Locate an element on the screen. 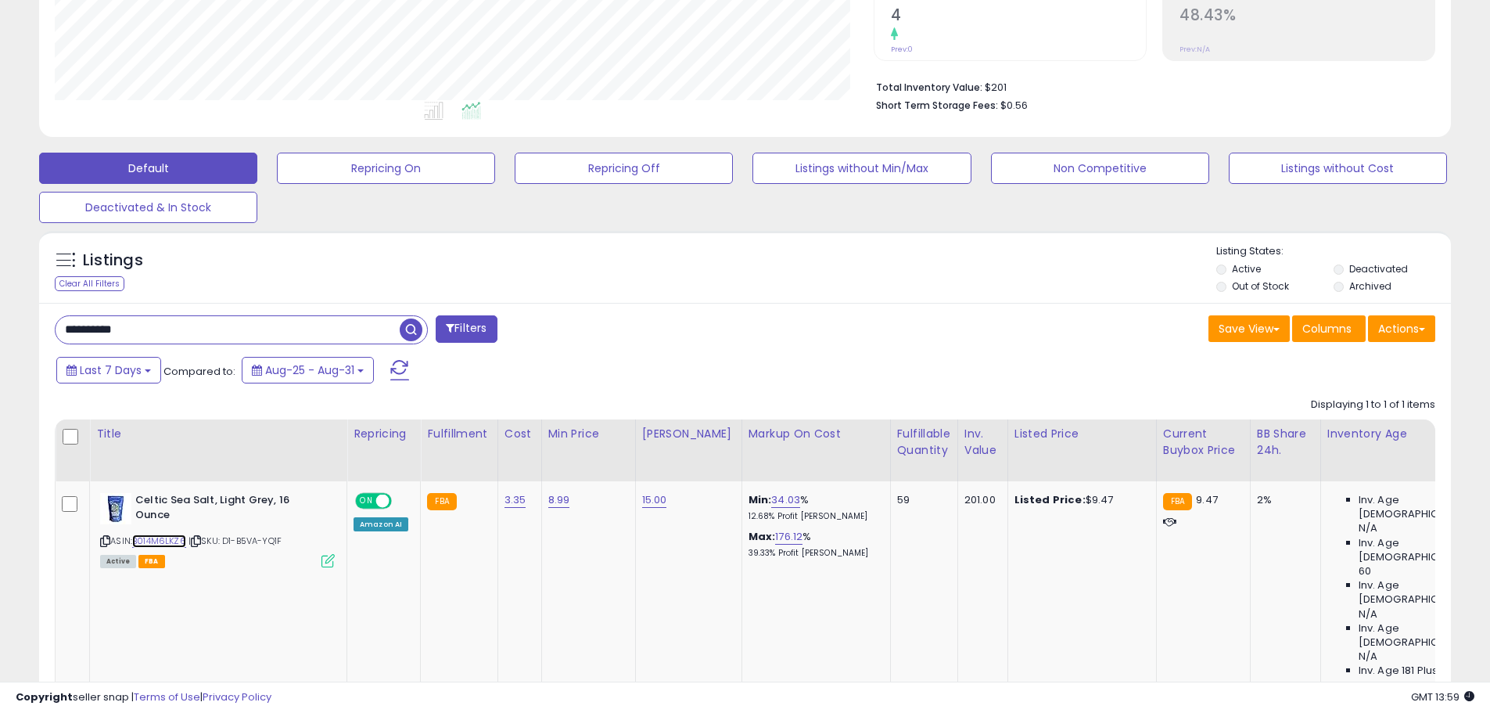  div: seller snap | | is located at coordinates (143, 697).